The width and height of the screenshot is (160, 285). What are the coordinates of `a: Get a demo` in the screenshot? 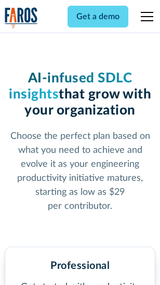 It's located at (97, 17).